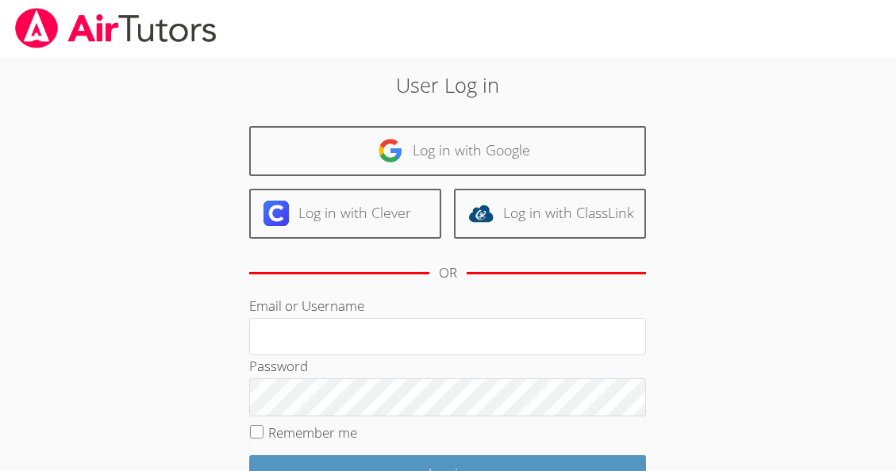  Describe the element at coordinates (306, 306) in the screenshot. I see `label: Email or Username` at that location.